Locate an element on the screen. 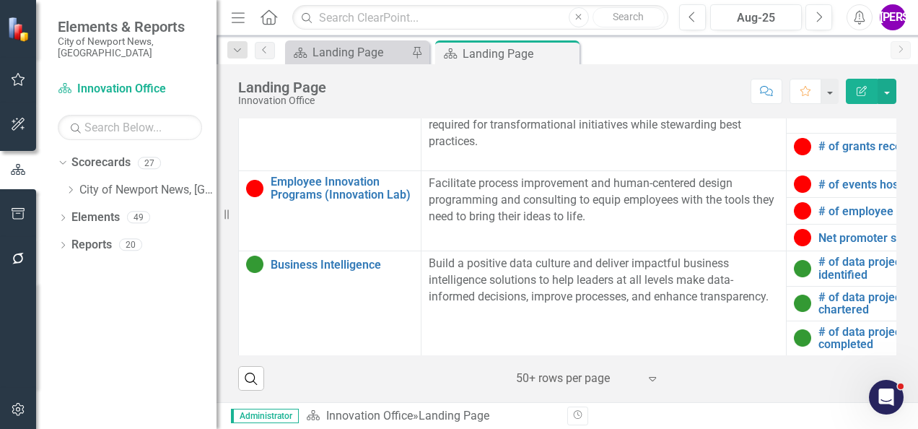 Image resolution: width=918 pixels, height=429 pixels. div: Innovation Office is located at coordinates (282, 100).